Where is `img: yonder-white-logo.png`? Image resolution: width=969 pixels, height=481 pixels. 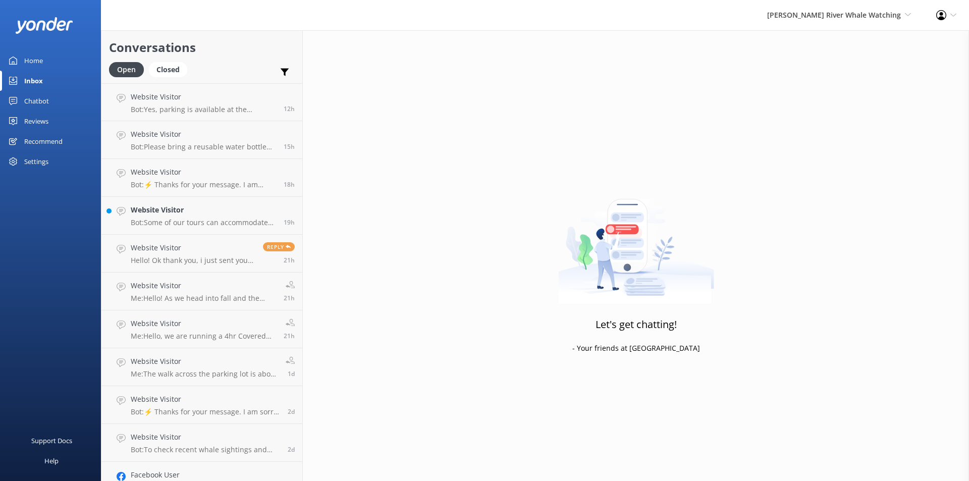 img: yonder-white-logo.png is located at coordinates (44, 25).